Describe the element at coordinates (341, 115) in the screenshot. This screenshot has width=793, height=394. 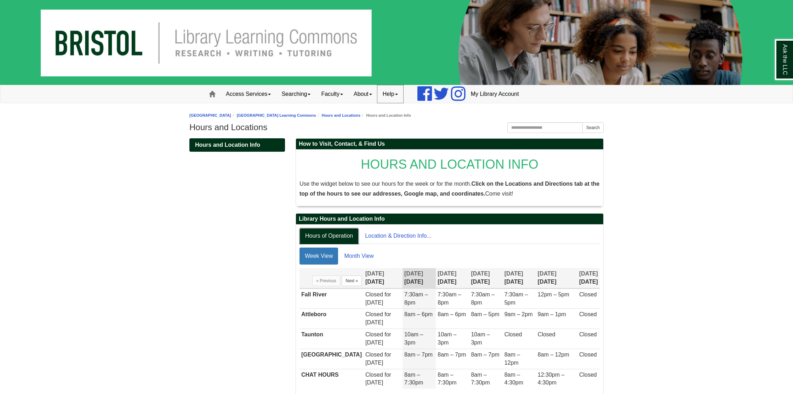
I see `a: Hours and Locations` at that location.